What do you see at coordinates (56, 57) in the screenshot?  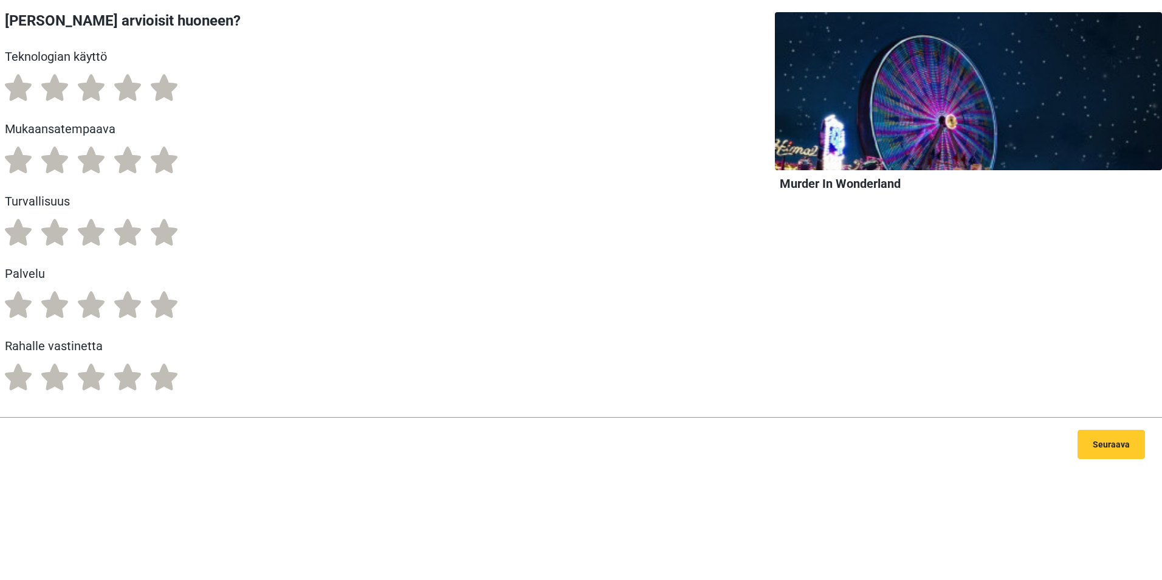 I see `span: Teknologian käyttö` at bounding box center [56, 57].